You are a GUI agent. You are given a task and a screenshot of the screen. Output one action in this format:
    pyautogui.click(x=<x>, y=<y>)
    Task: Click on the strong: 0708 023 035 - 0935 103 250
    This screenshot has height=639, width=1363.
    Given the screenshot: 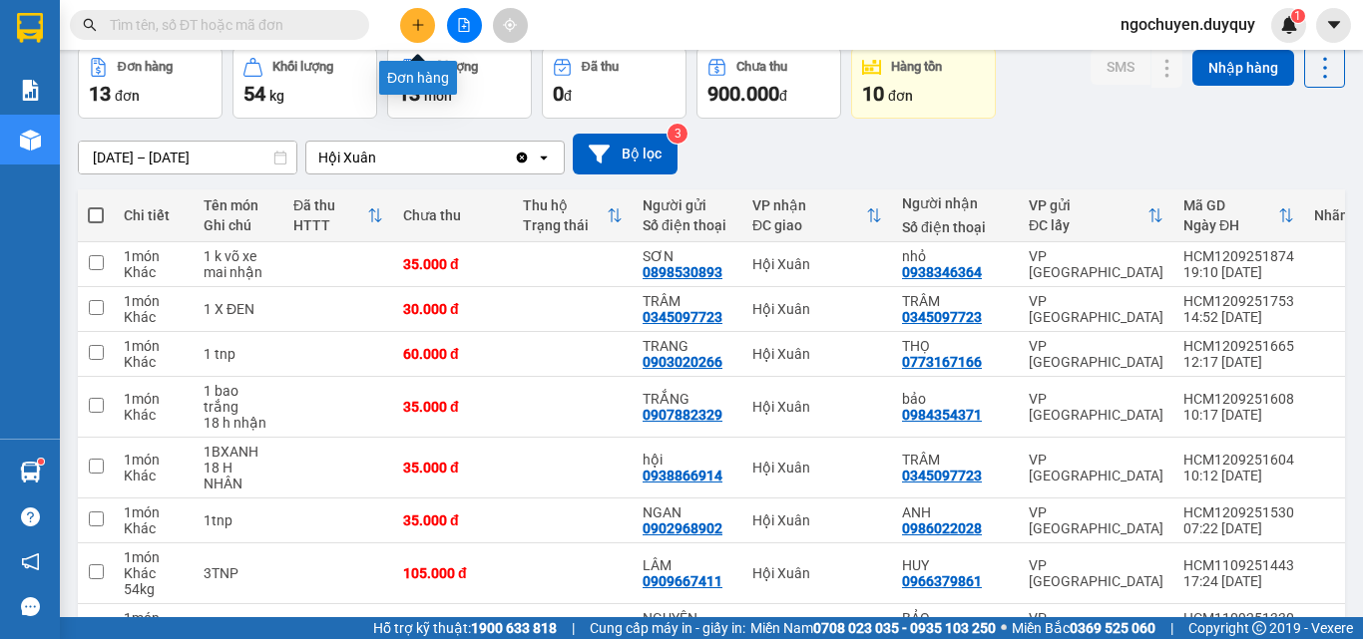 What is the action you would take?
    pyautogui.click(x=904, y=628)
    